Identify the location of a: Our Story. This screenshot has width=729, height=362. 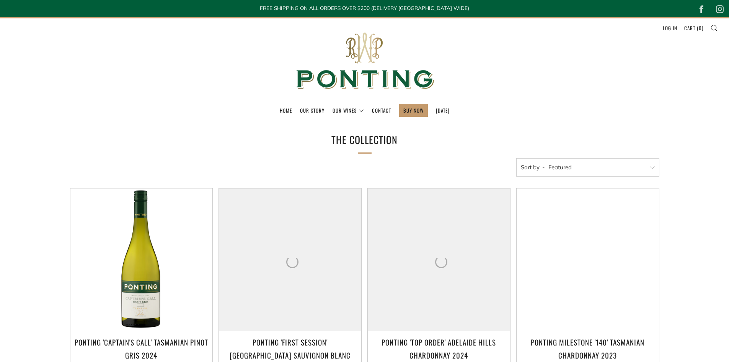
(312, 110).